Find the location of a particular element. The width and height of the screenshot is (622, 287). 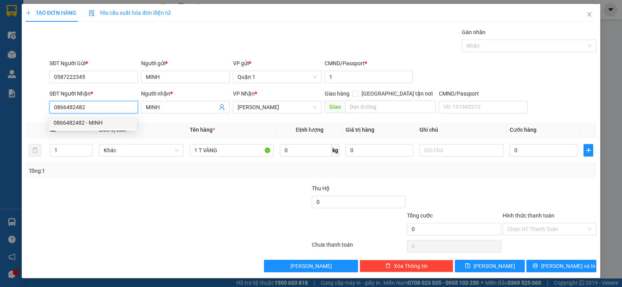

span: save is located at coordinates (467, 266).